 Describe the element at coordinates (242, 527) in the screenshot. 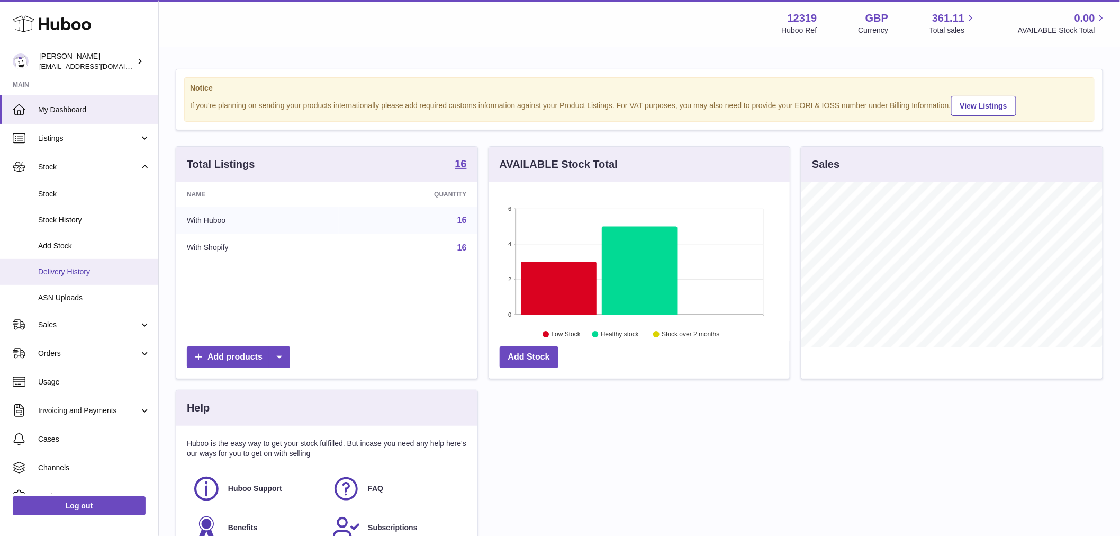

I see `span: Benefits` at that location.